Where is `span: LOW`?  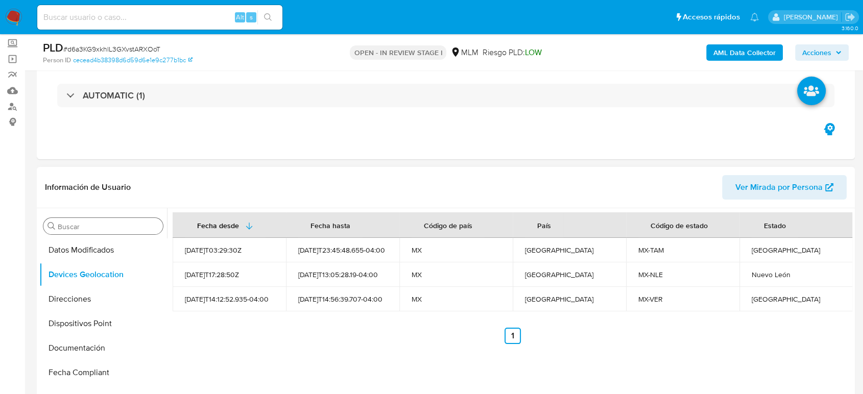
span: LOW is located at coordinates (533, 52).